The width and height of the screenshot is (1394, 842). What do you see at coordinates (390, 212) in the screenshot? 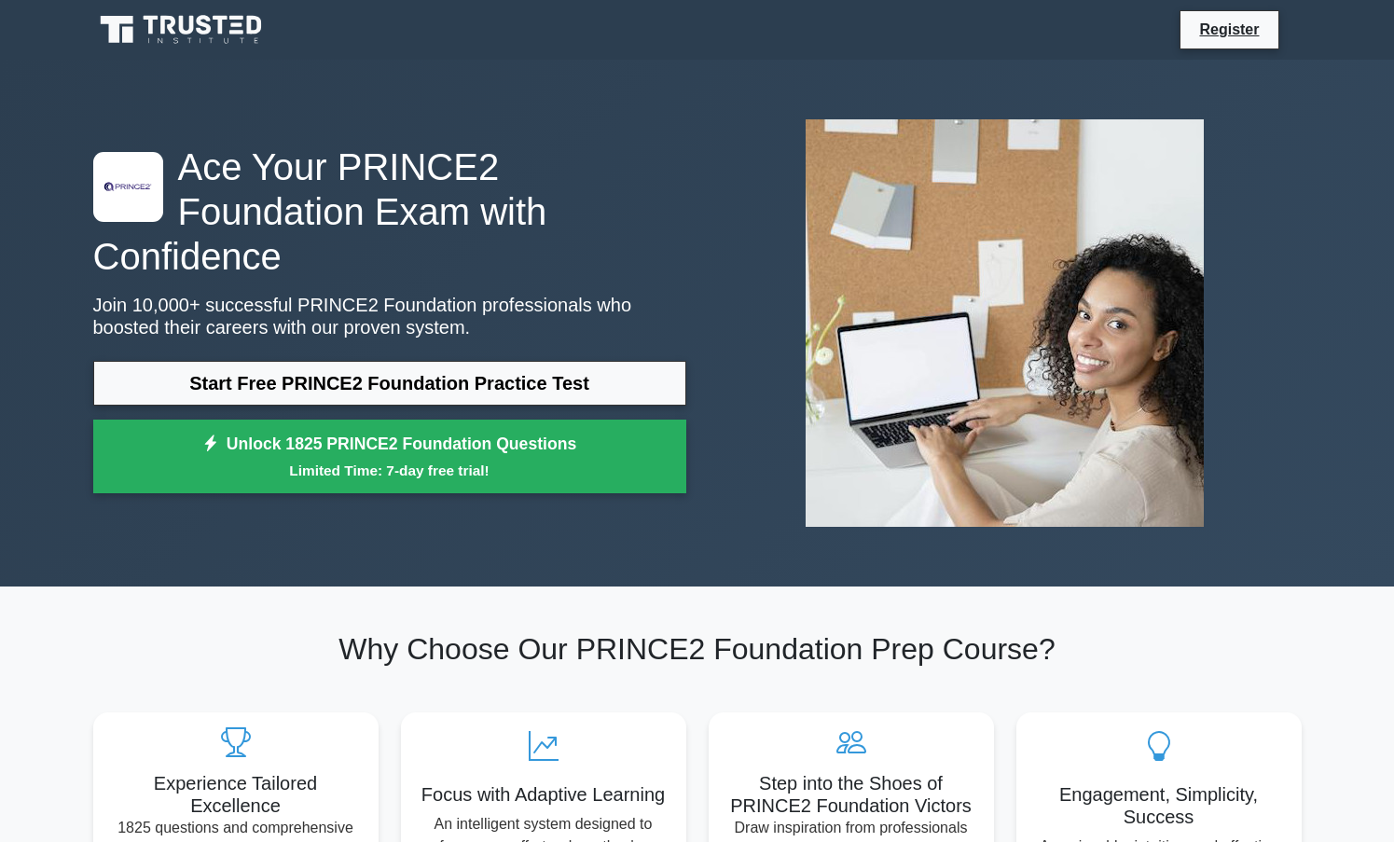
I see `h1: Ace Your PRINCE2 Foundation Exam with Confidence` at bounding box center [390, 212].